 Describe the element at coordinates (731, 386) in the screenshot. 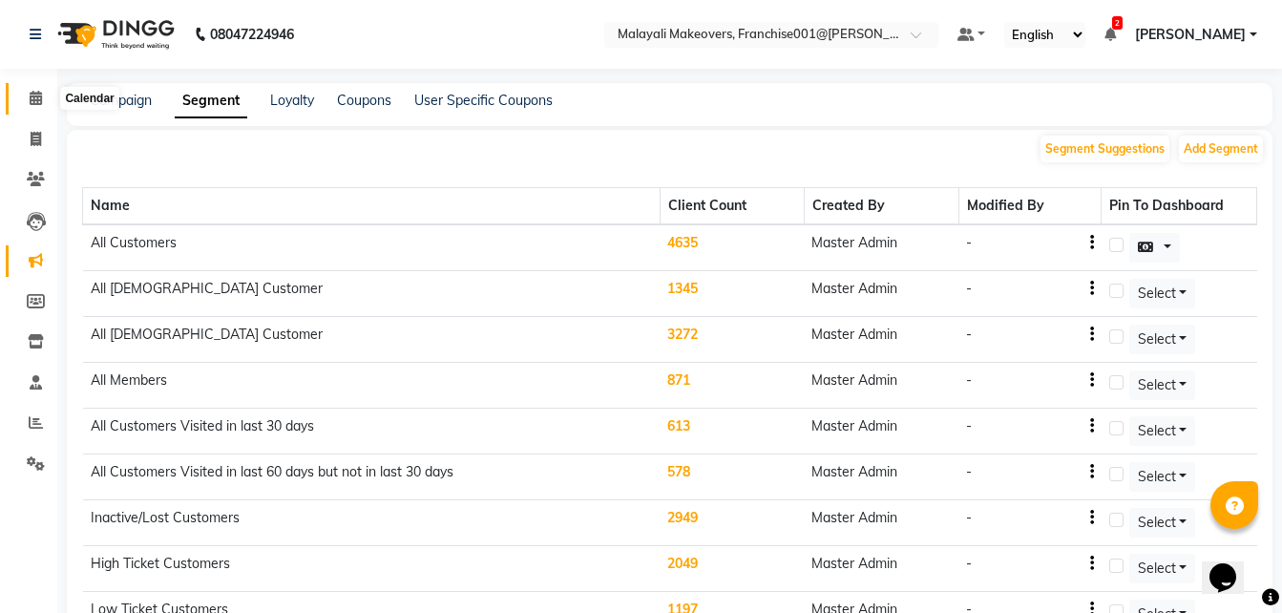

I see `td: 871` at that location.